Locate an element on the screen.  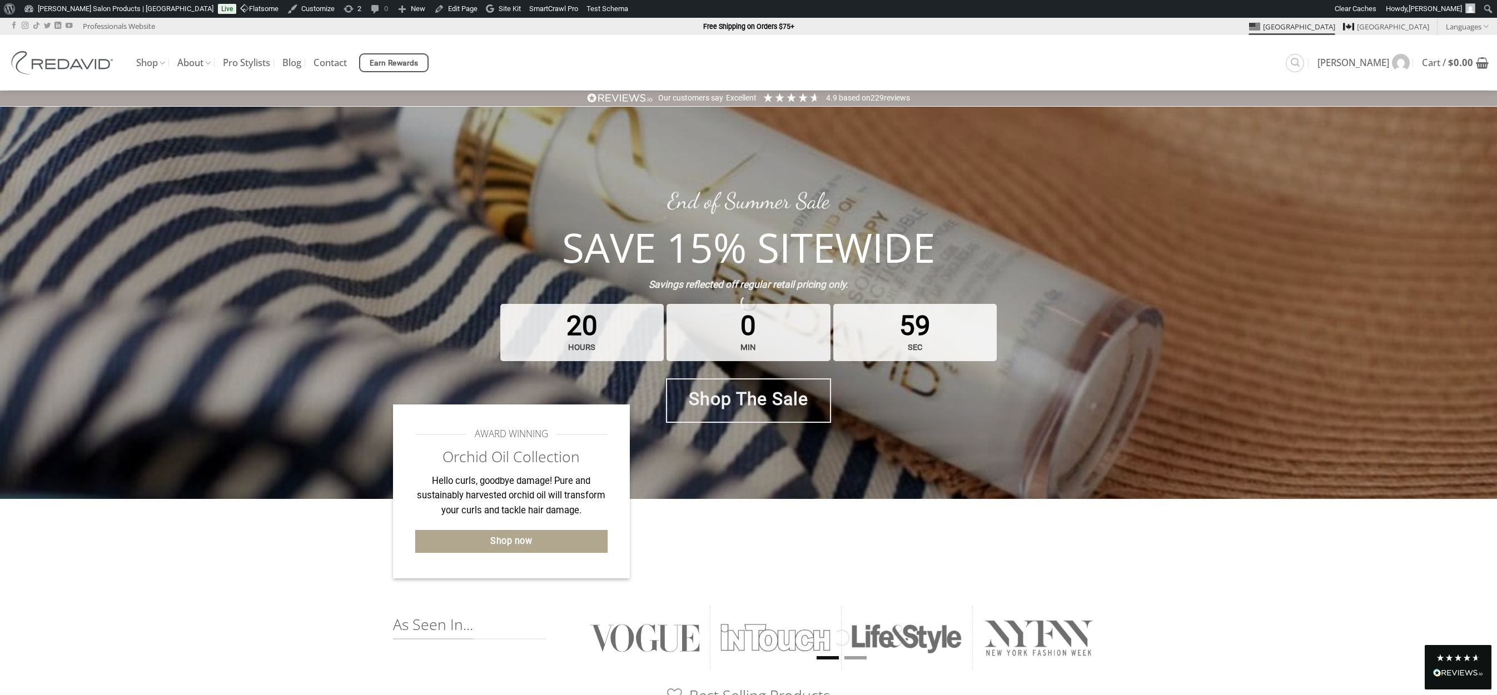
span: 20 is located at coordinates (582, 332).